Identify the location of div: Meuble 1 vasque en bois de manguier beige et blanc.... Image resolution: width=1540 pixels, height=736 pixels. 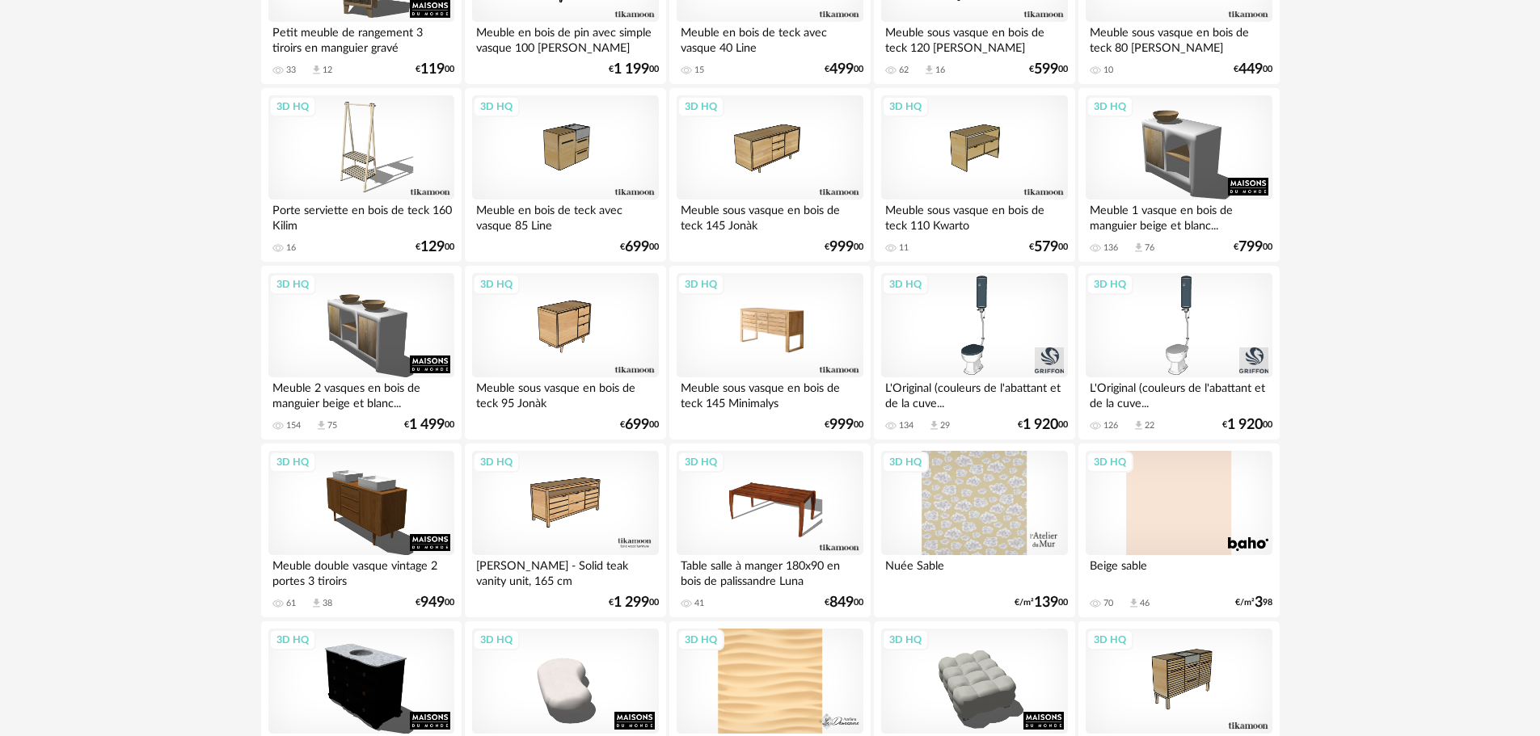
(1179, 216).